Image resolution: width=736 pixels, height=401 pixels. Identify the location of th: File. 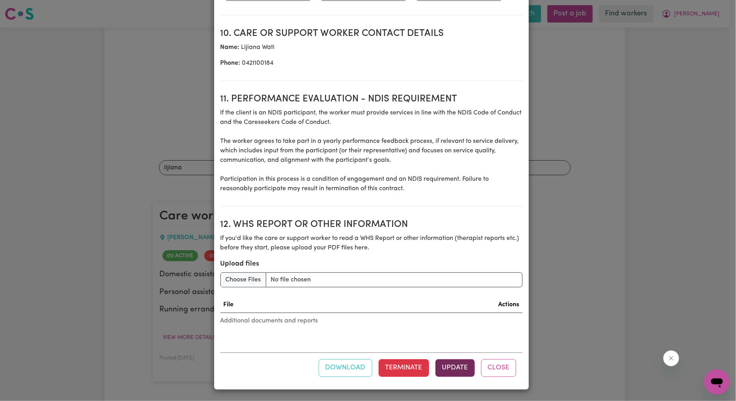
(278, 304).